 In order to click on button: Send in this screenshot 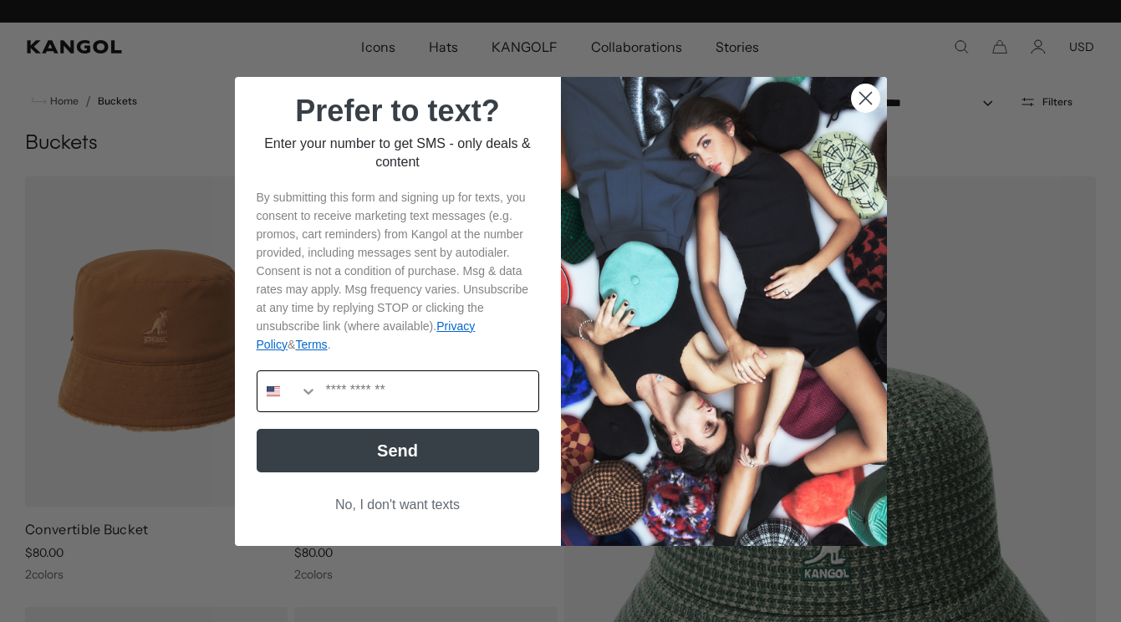, I will do `click(398, 451)`.